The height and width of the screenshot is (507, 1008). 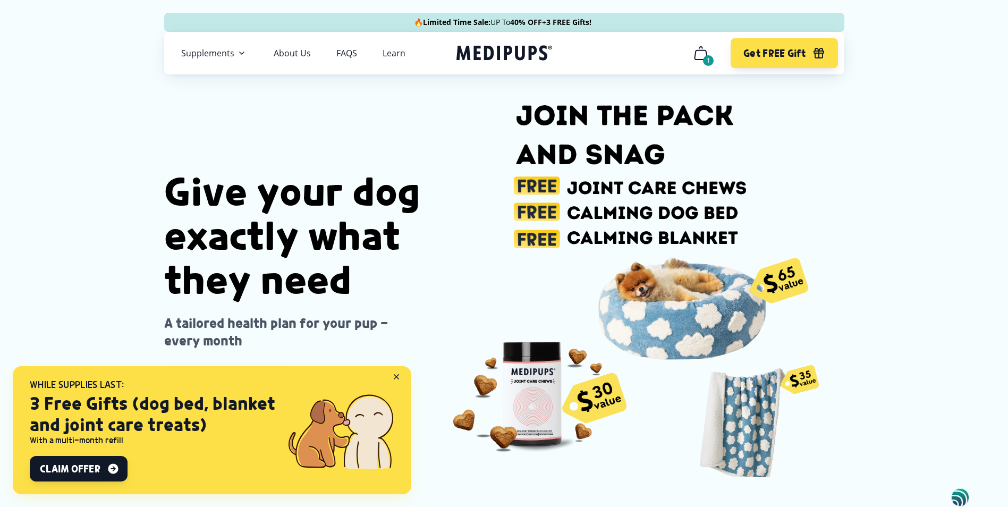 What do you see at coordinates (79, 469) in the screenshot?
I see `button: Claim Offer` at bounding box center [79, 469].